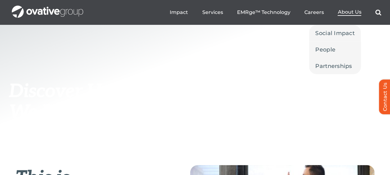 Image resolution: width=390 pixels, height=175 pixels. I want to click on span: EMRge™ Technology, so click(264, 12).